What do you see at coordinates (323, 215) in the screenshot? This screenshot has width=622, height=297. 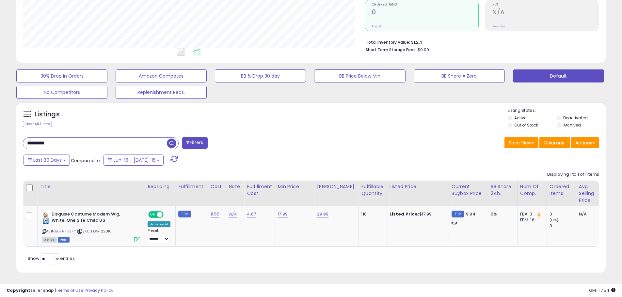 I see `a: 29.99` at bounding box center [323, 215].